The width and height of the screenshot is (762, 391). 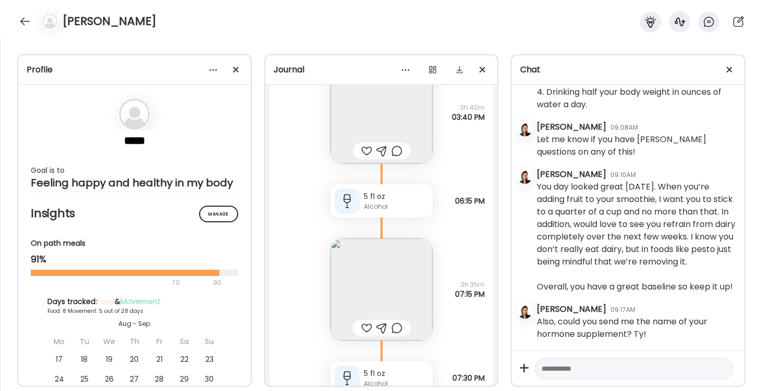 I want to click on div: 21, so click(x=159, y=359).